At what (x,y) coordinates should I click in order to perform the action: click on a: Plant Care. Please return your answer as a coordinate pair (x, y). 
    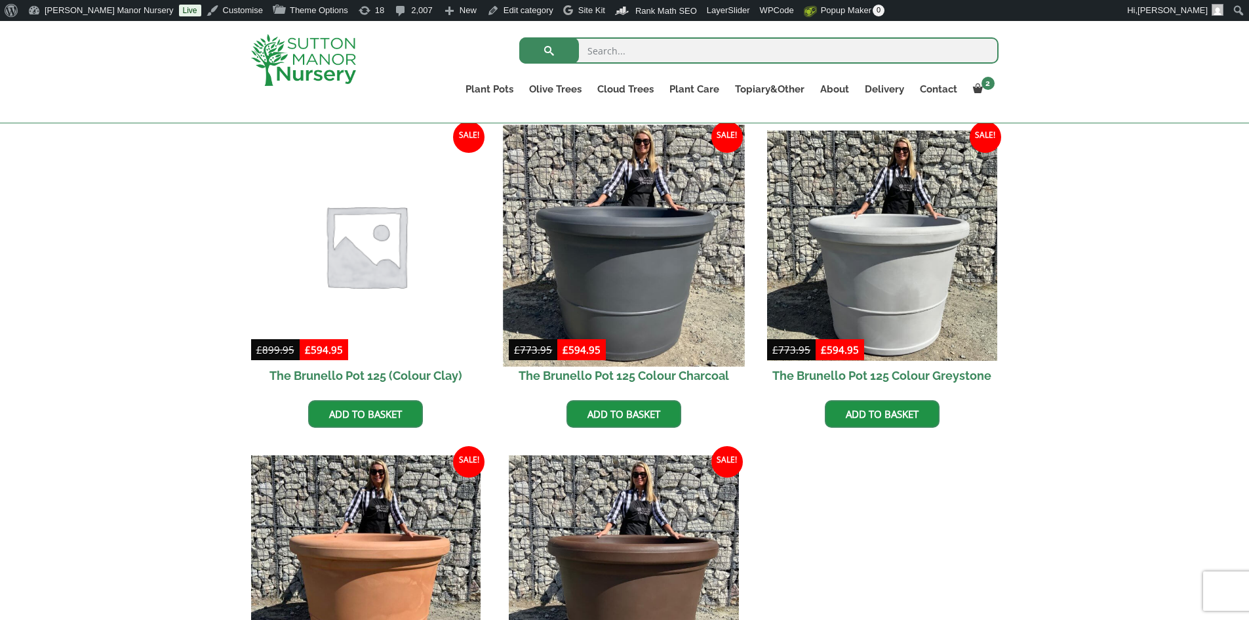
    Looking at the image, I should click on (694, 89).